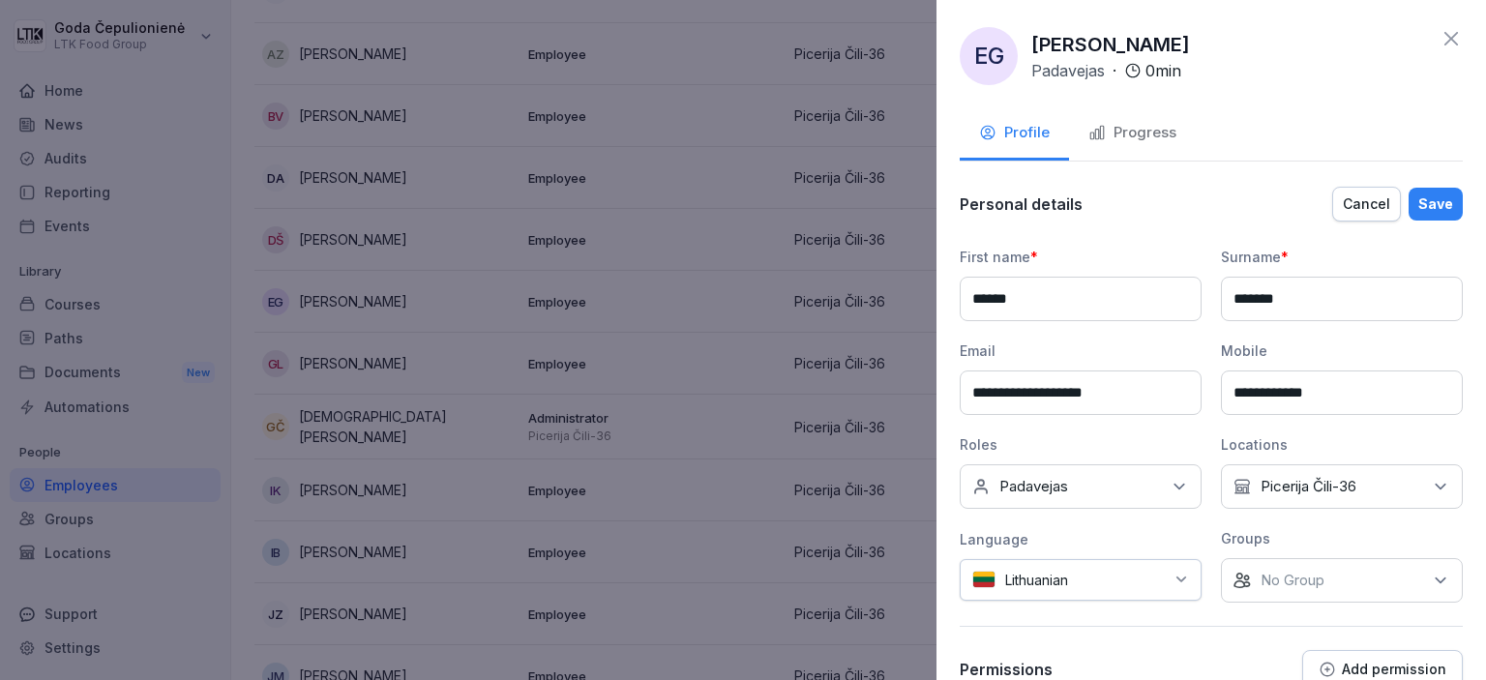  What do you see at coordinates (989, 56) in the screenshot?
I see `div: EG` at bounding box center [989, 56].